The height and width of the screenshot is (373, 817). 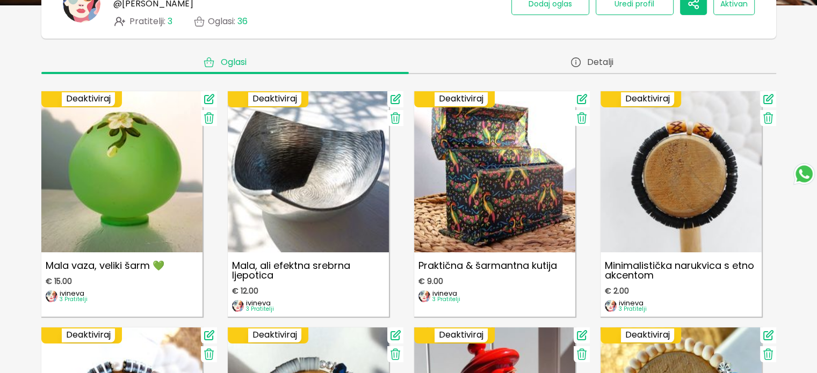 I want to click on img: Mala, ali efektna srebrna ljepotica, so click(x=308, y=172).